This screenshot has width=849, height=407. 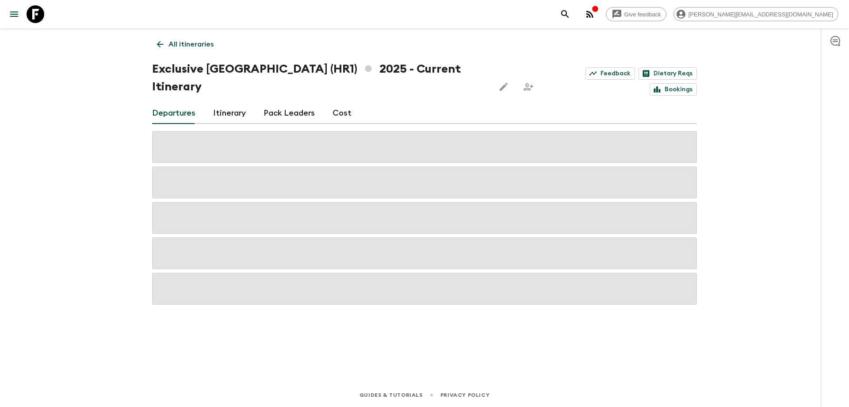 I want to click on a: Dietary Reqs, so click(x=668, y=73).